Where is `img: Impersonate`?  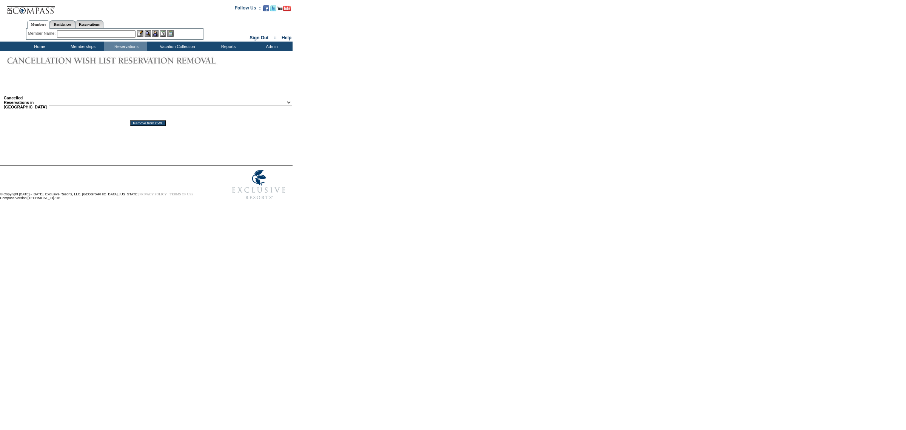
img: Impersonate is located at coordinates (155, 33).